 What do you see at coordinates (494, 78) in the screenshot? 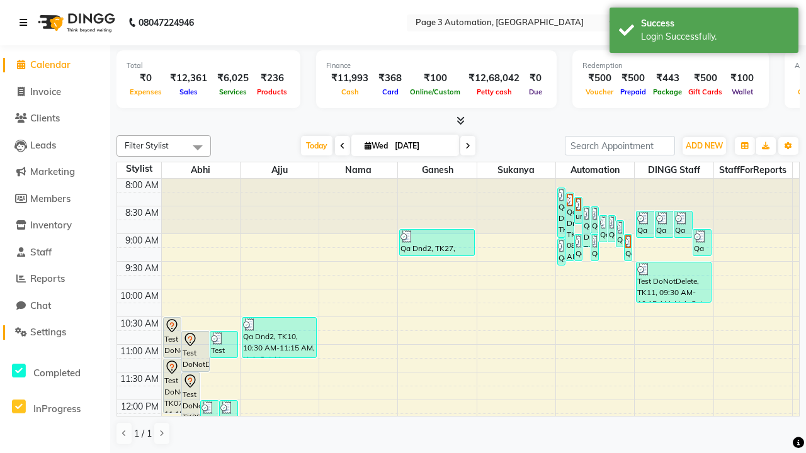
I see `div: ₹12,68,042` at bounding box center [494, 78].